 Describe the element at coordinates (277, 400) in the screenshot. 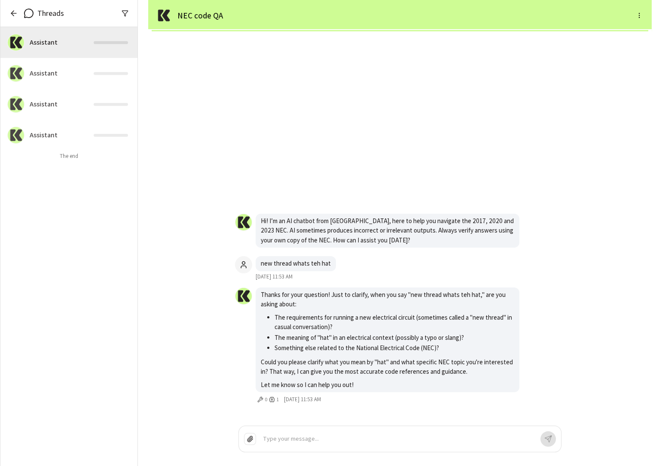

I see `span: 1` at that location.